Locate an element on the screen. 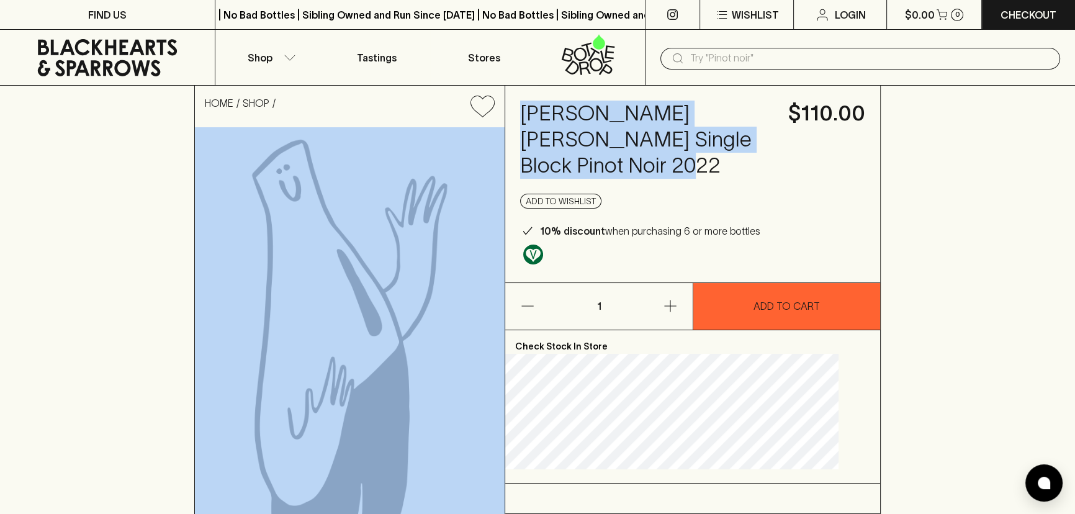 The image size is (1075, 514). a: SHOP is located at coordinates (256, 103).